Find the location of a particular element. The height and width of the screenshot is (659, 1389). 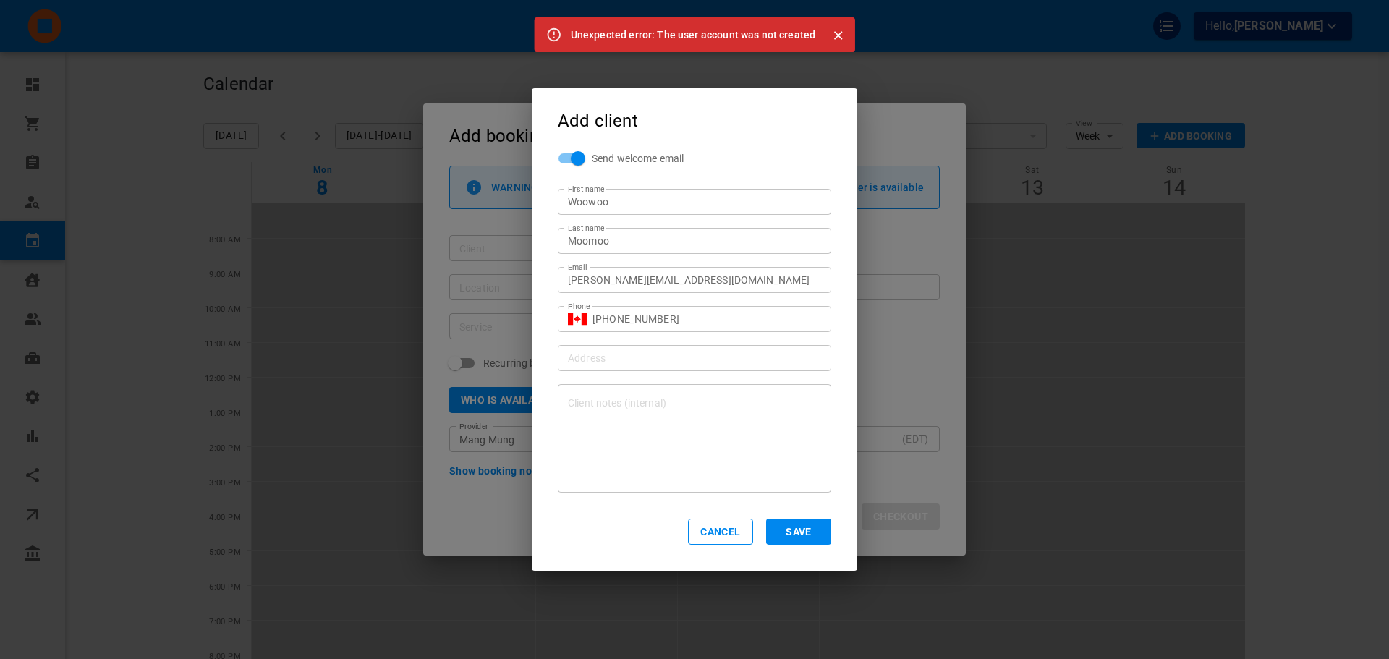

div: Unexpected error: The user account was not created is located at coordinates (693, 35).